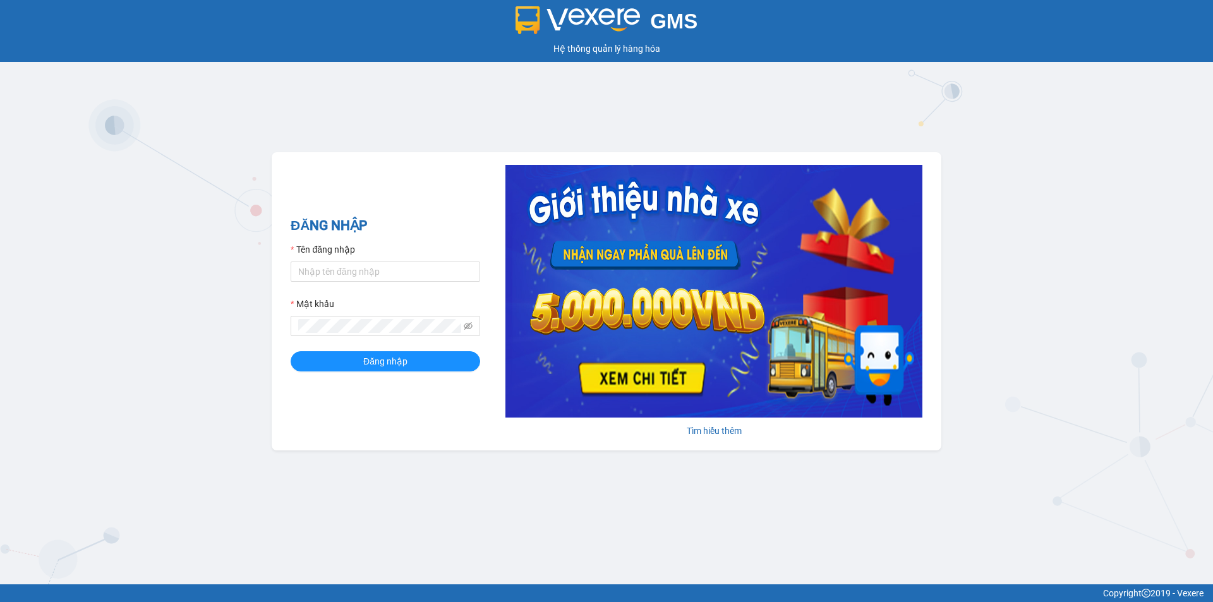 This screenshot has width=1213, height=602. What do you see at coordinates (385, 272) in the screenshot?
I see `input: Tên đăng nhập` at bounding box center [385, 272].